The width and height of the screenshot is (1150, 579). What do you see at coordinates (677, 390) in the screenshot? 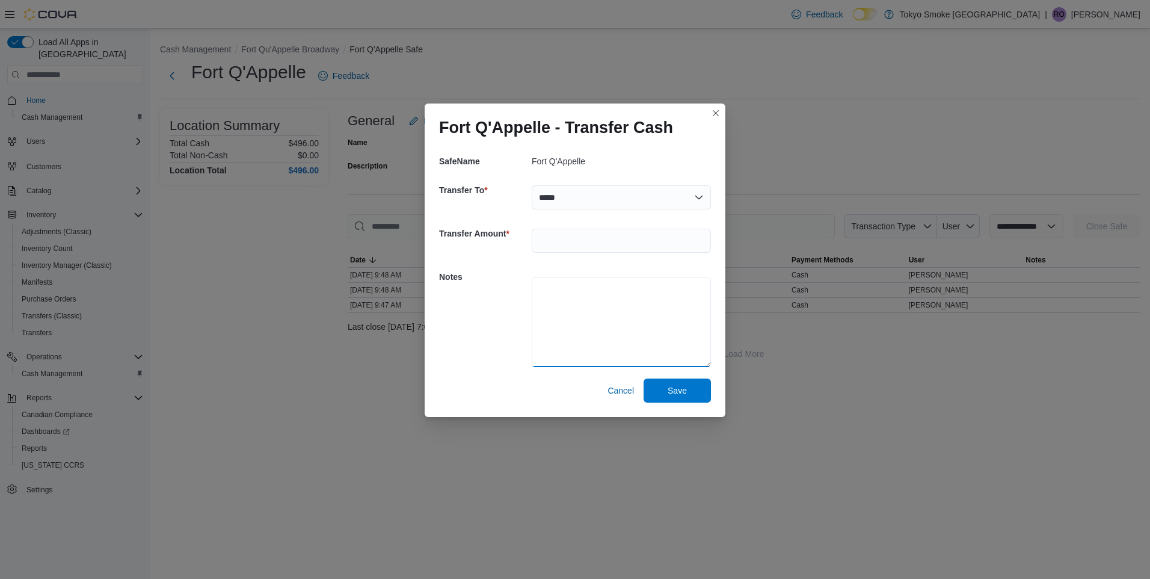
I see `button: Save` at bounding box center [677, 390].